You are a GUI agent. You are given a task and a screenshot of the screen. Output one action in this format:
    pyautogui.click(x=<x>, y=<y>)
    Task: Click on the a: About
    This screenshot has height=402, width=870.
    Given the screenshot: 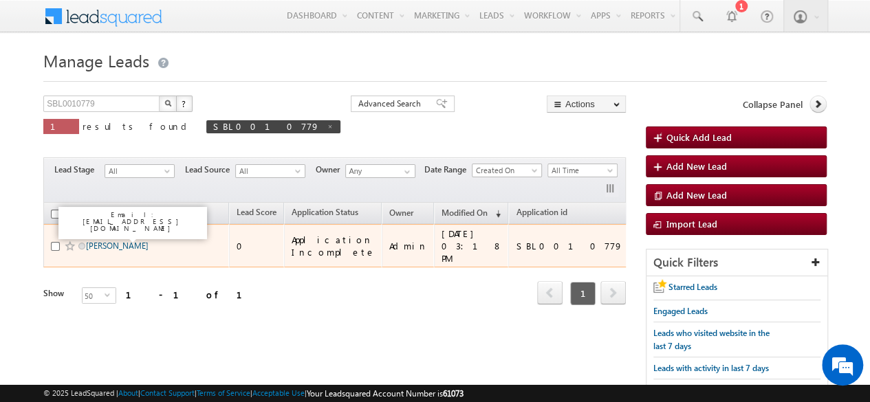 What is the action you would take?
    pyautogui.click(x=128, y=393)
    